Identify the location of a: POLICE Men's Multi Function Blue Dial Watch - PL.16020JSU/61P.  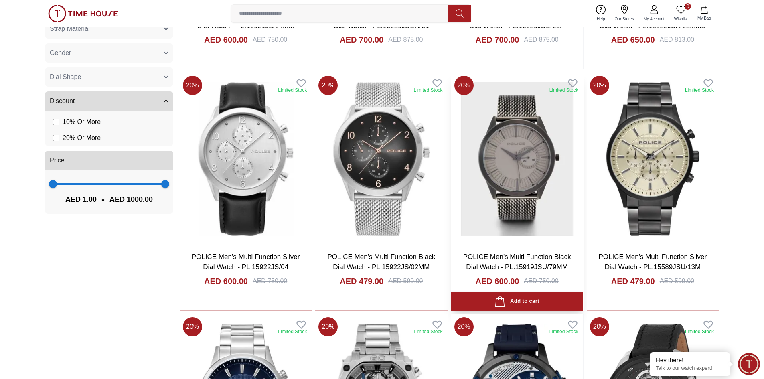
(517, 20).